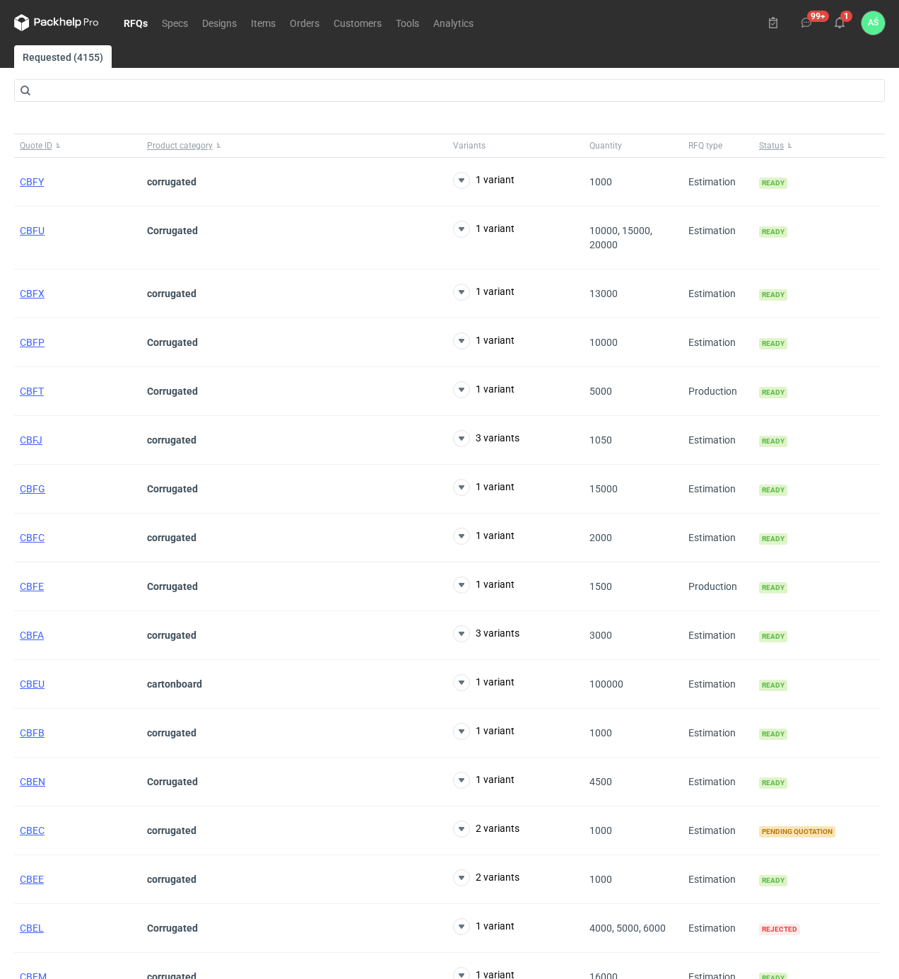 Image resolution: width=899 pixels, height=979 pixels. Describe the element at coordinates (32, 830) in the screenshot. I see `a: CBEC` at that location.